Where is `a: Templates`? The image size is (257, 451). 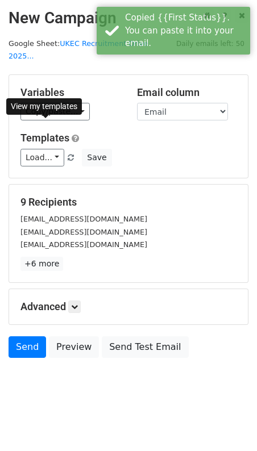 a: Templates is located at coordinates (45, 137).